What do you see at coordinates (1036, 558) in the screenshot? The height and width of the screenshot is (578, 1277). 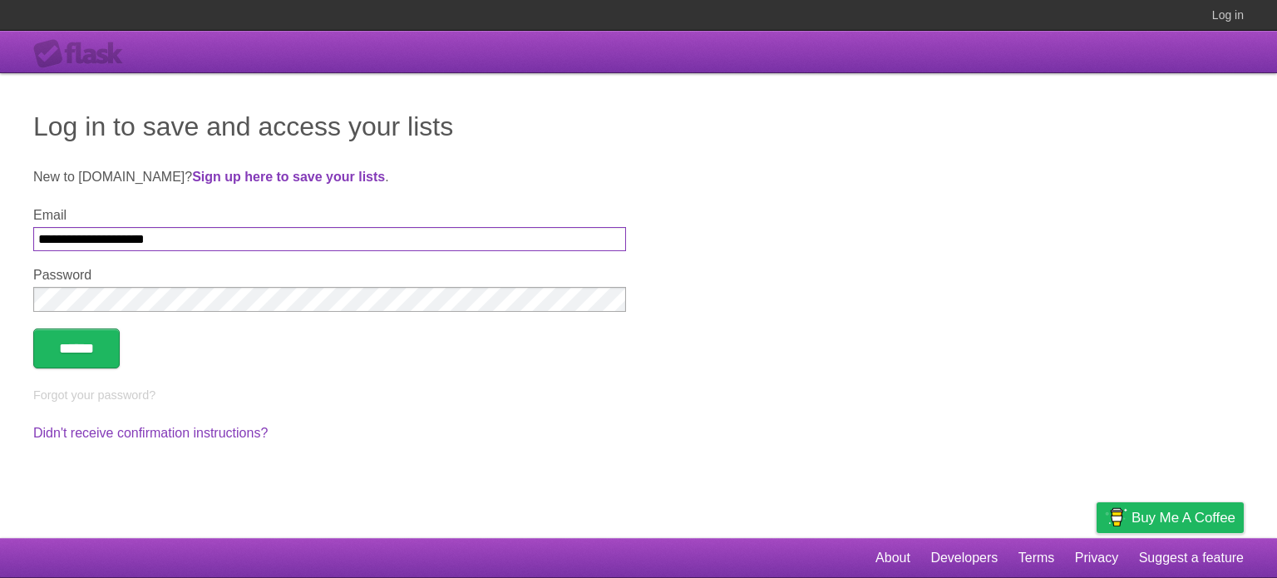 I see `a: Terms` at bounding box center [1036, 558].